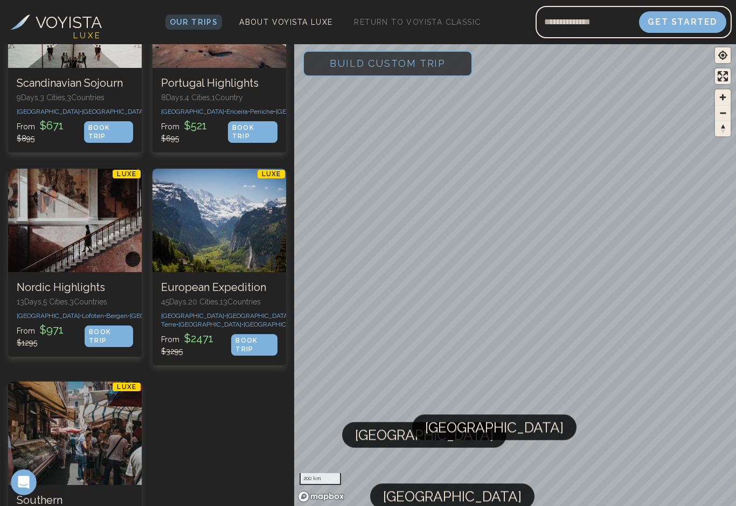 This screenshot has width=736, height=506. Describe the element at coordinates (682, 22) in the screenshot. I see `button: Get Started` at that location.